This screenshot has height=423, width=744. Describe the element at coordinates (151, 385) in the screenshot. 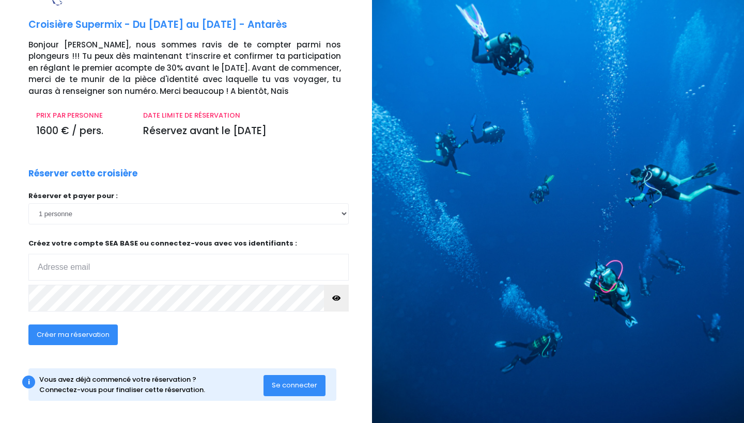

I see `div: Vous avez déjà commencé votre réservation ? Connectez-vous pour finaliser cette réservation.` at that location.